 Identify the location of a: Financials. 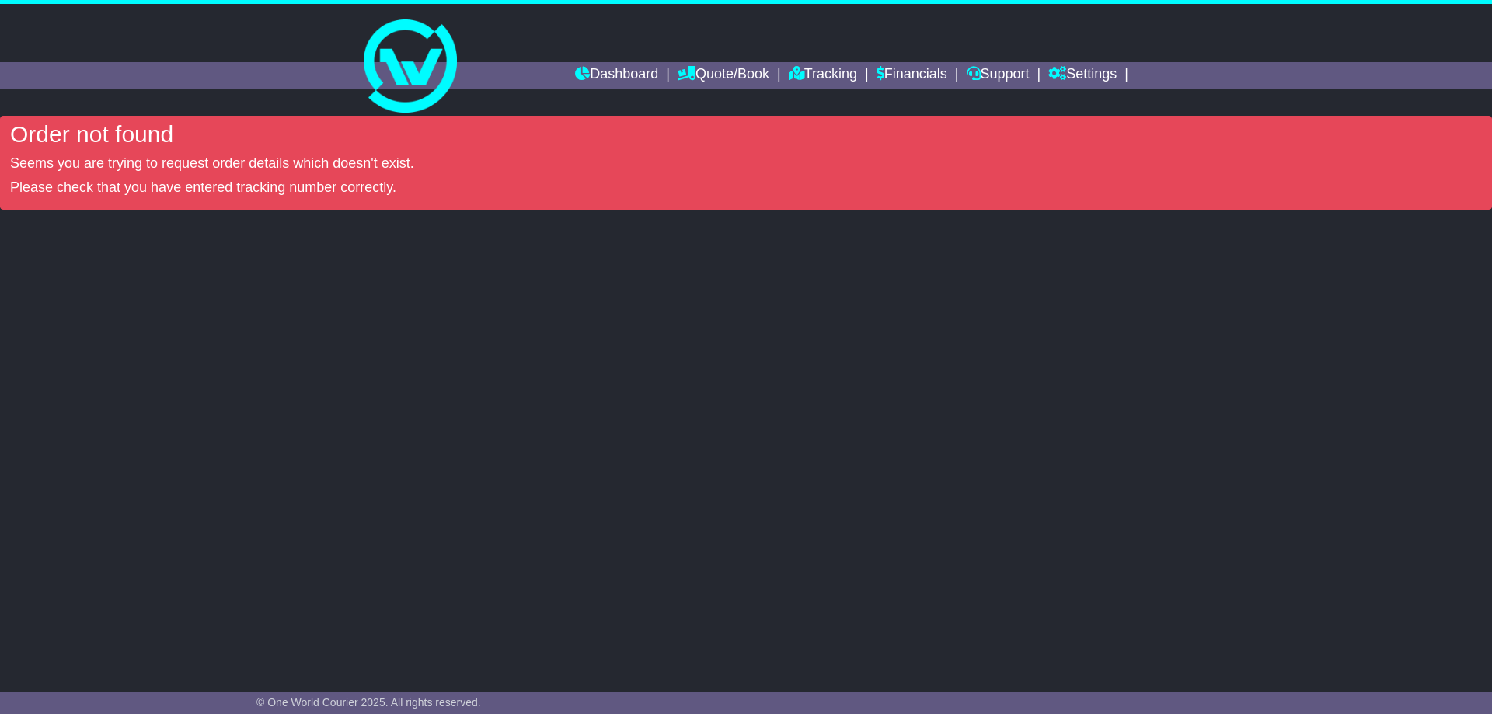
(911, 75).